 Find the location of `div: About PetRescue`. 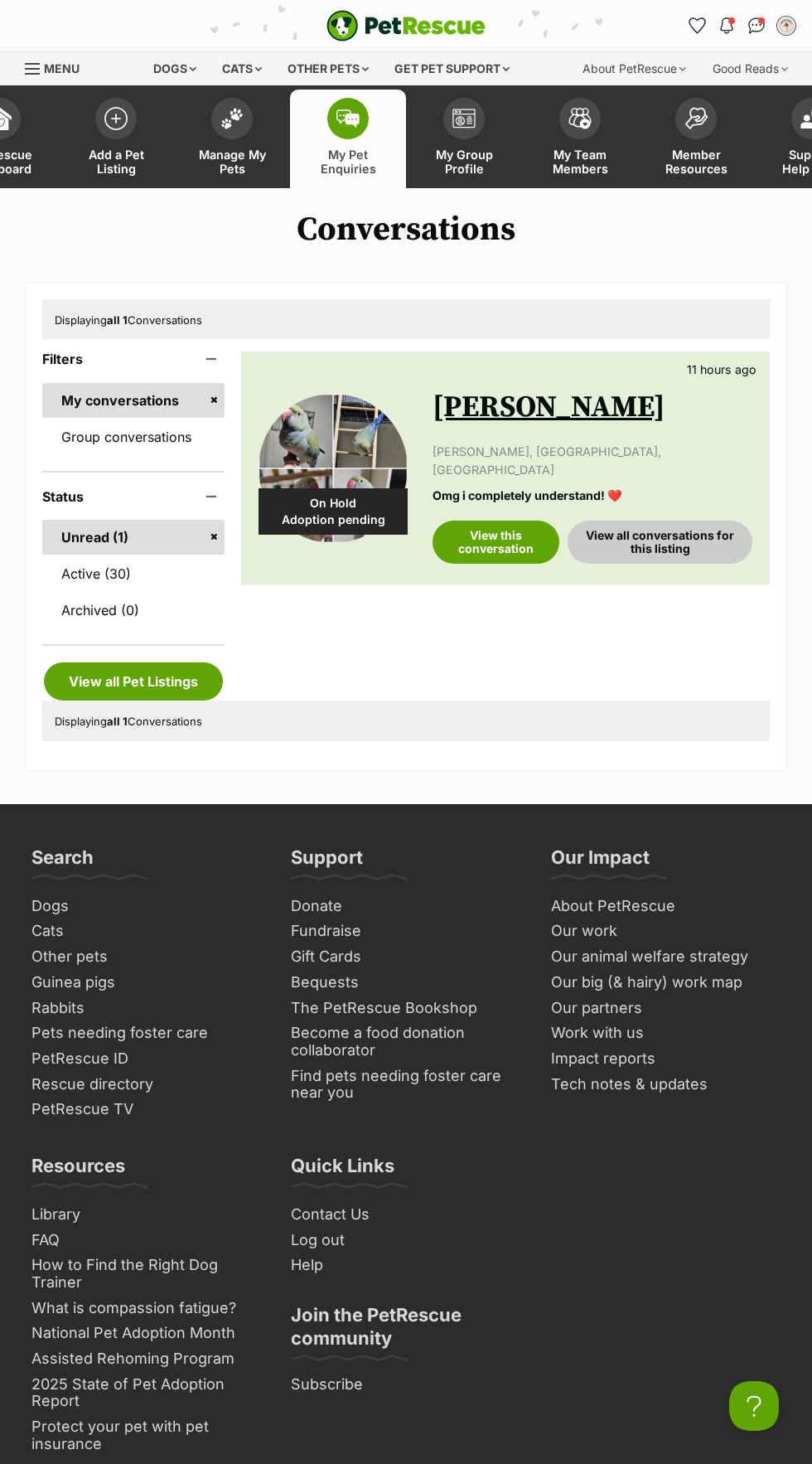

div: About PetRescue is located at coordinates (634, 69).